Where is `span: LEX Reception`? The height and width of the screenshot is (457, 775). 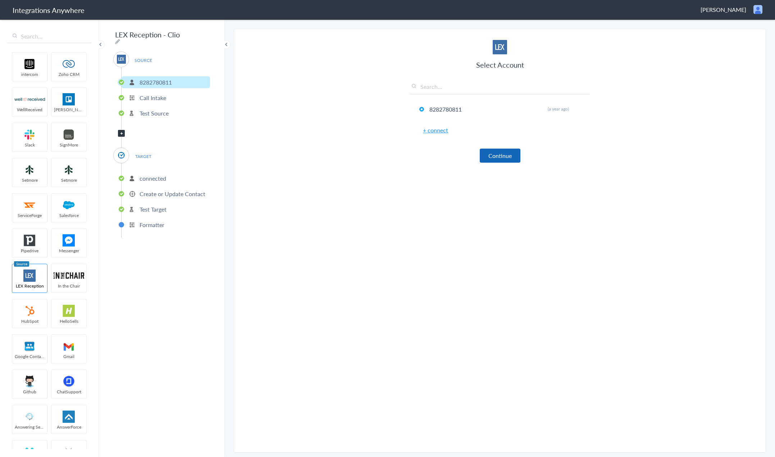
span: LEX Reception is located at coordinates (29, 285).